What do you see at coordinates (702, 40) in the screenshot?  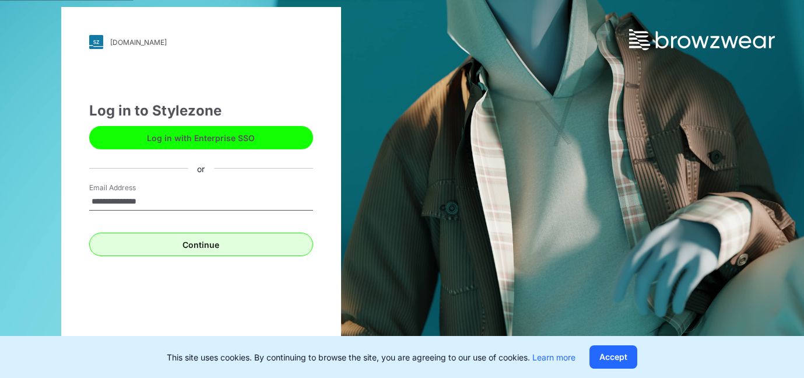 I see `img: browzwear-logo.73288ffb.svg` at bounding box center [702, 40].